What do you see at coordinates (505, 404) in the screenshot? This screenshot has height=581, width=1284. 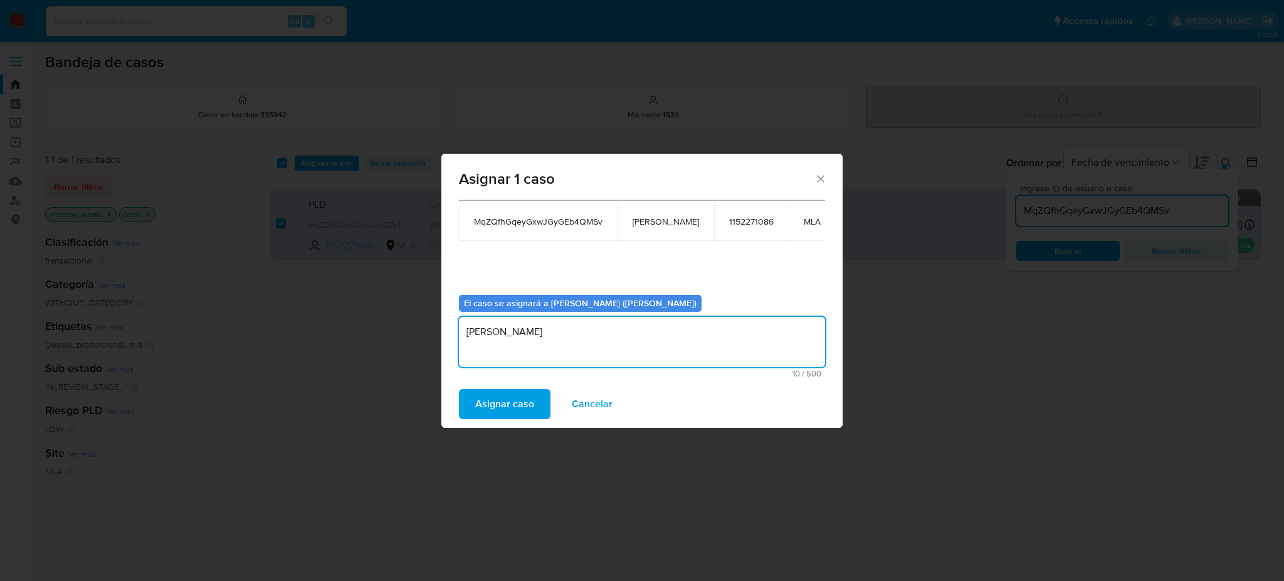 I see `button: Asignar caso` at bounding box center [505, 404].